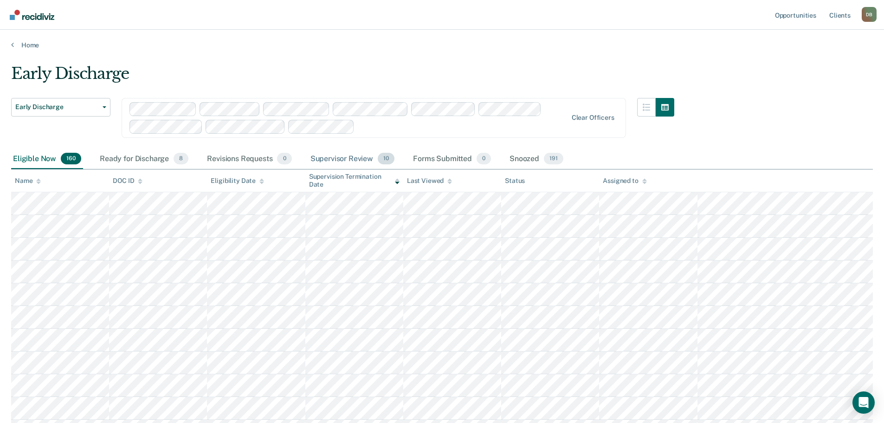 The image size is (884, 423). Describe the element at coordinates (61, 107) in the screenshot. I see `button: Early Discharge` at that location.